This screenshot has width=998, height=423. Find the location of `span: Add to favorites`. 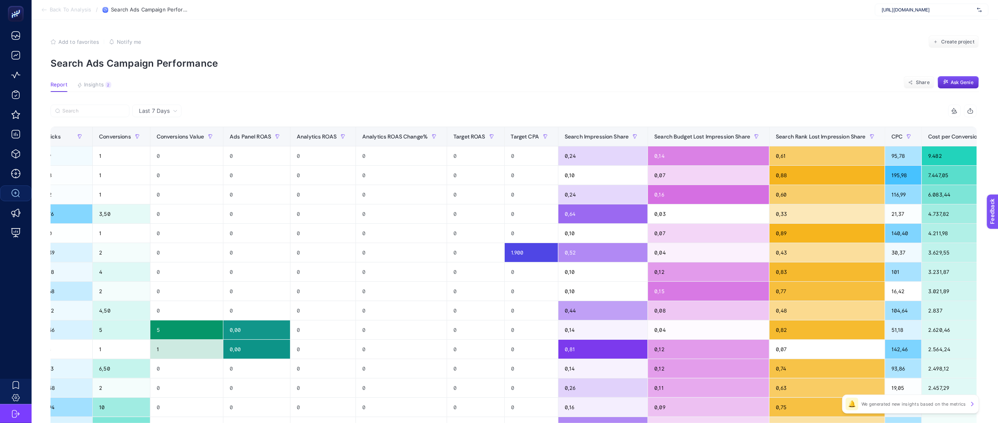

span: Add to favorites is located at coordinates (79, 42).